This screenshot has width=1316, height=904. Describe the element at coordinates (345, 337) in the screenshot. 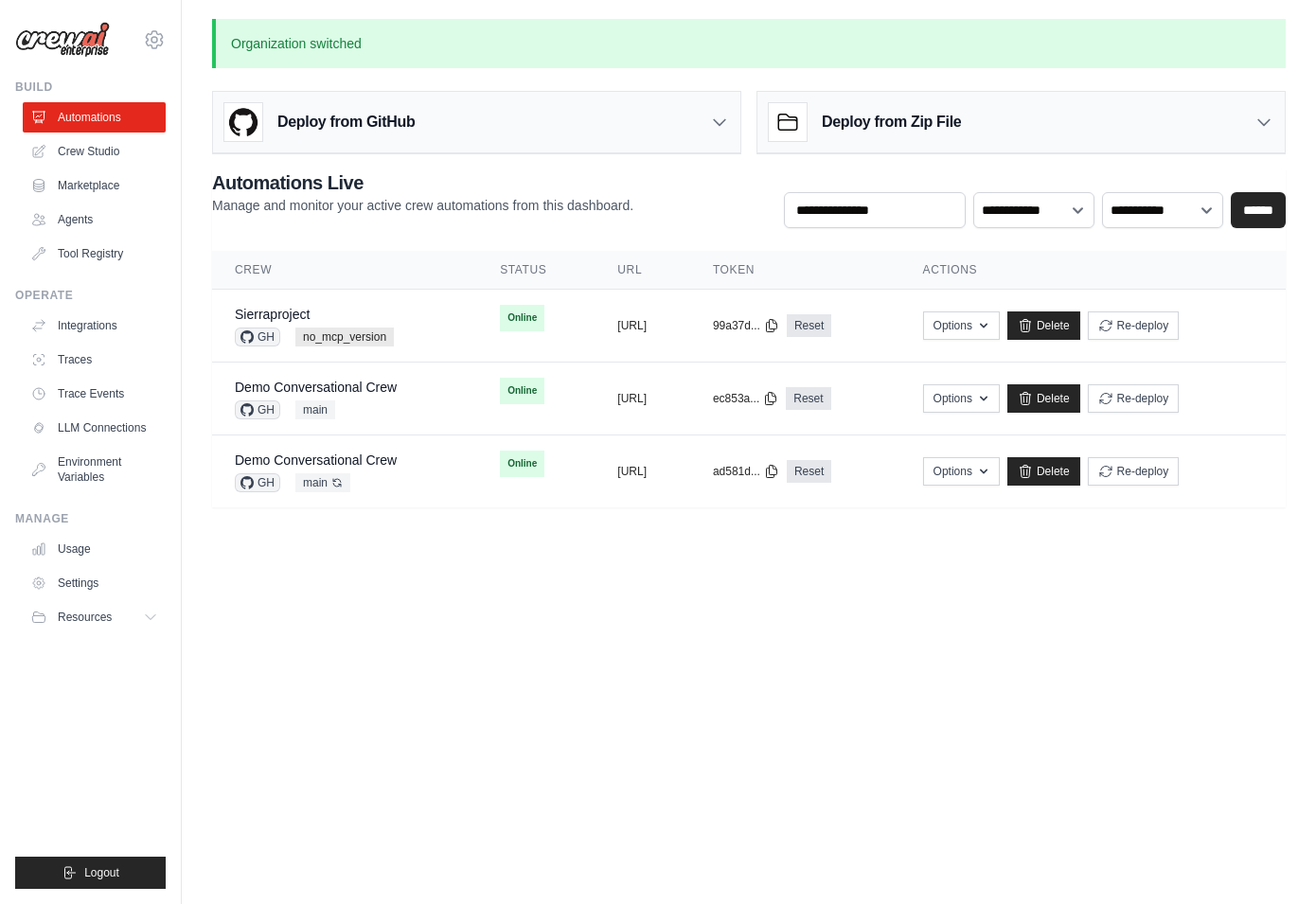

I see `span: no_mcp_version` at that location.